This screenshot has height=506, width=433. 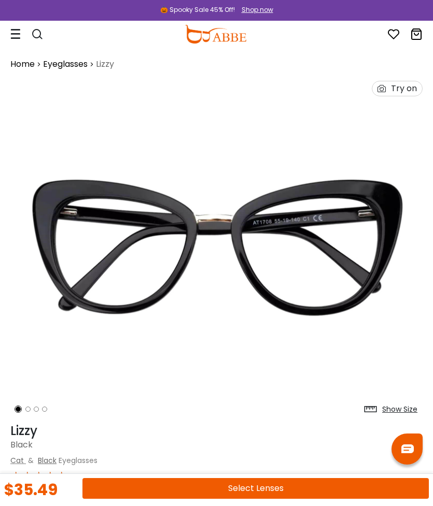 I want to click on img: abbeglasses.com, so click(x=215, y=34).